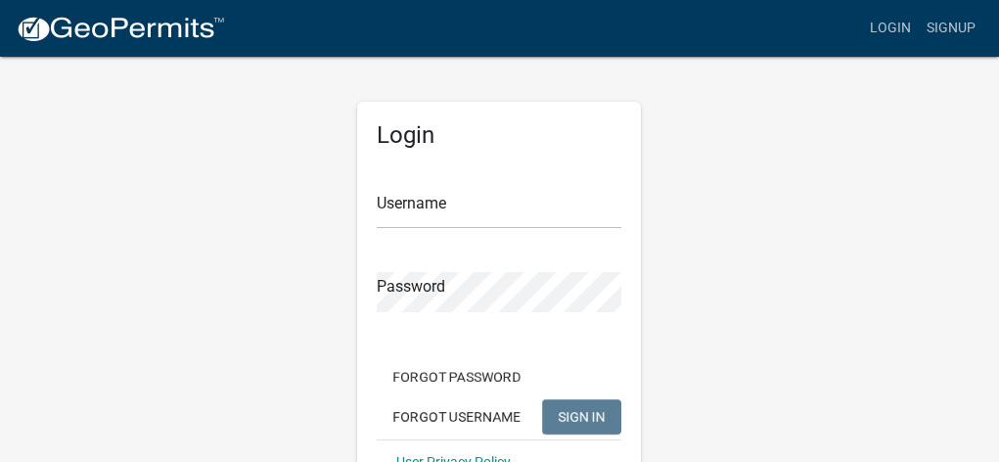 This screenshot has width=999, height=462. Describe the element at coordinates (456, 377) in the screenshot. I see `button: Forgot Password` at that location.